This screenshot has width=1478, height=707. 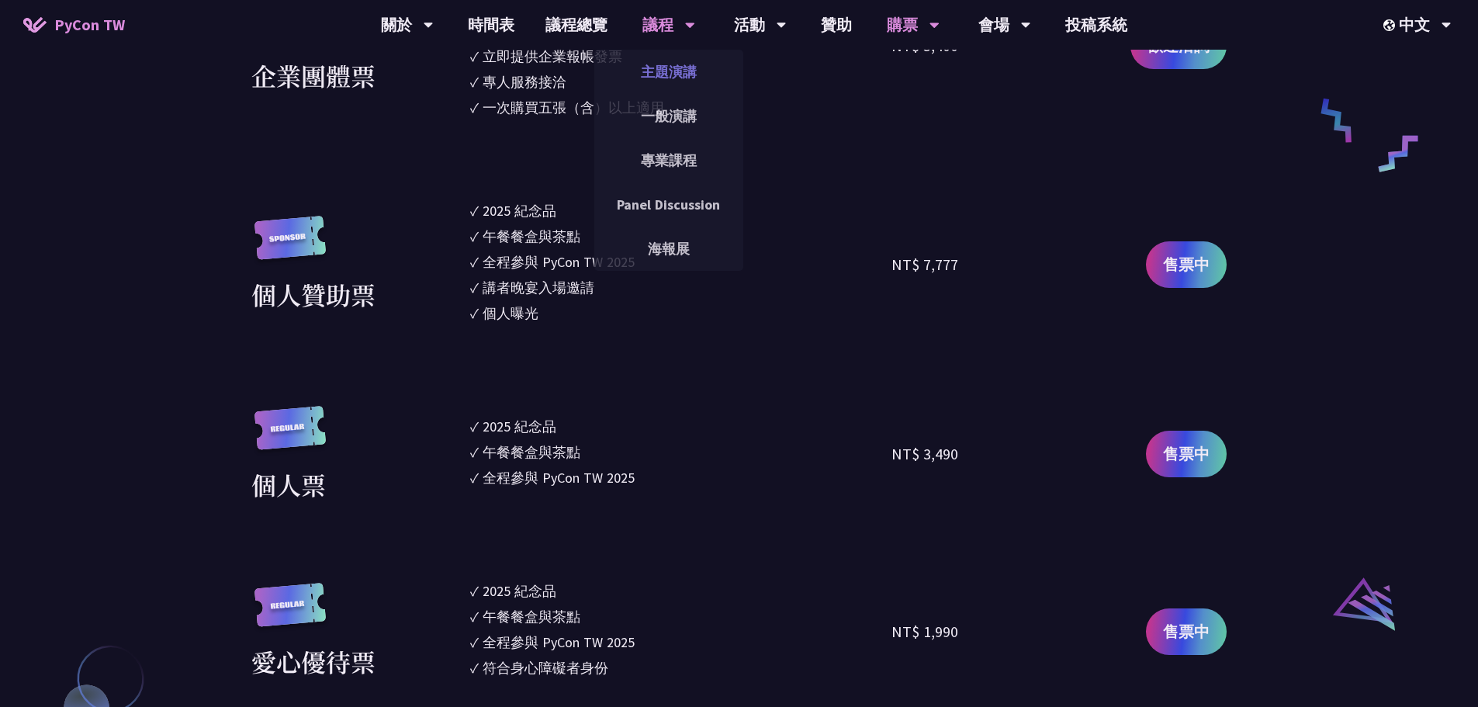 What do you see at coordinates (669, 160) in the screenshot?
I see `a: 專業課程` at bounding box center [669, 160].